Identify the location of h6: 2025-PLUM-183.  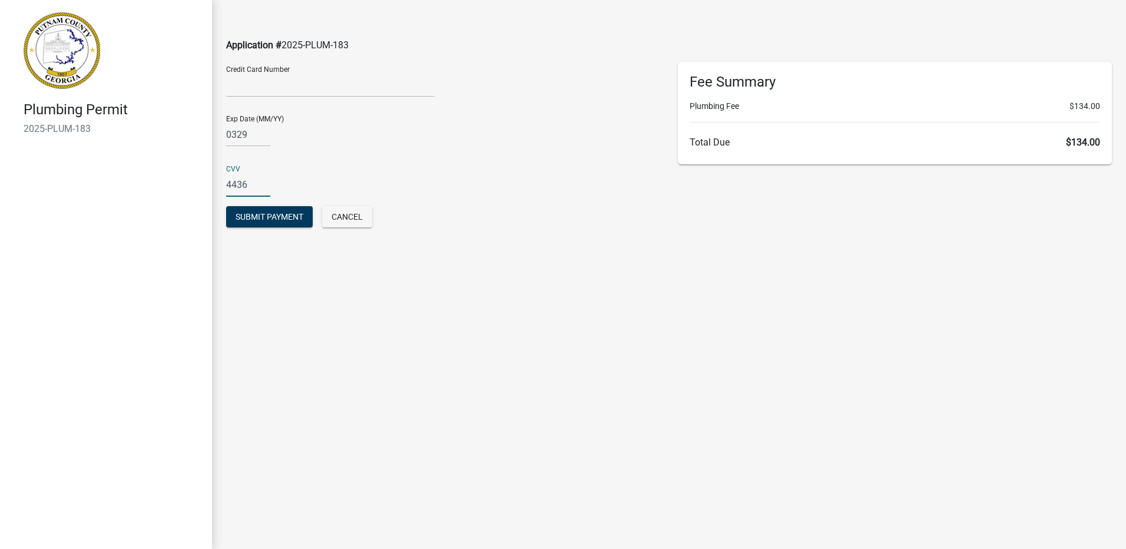
(113, 128).